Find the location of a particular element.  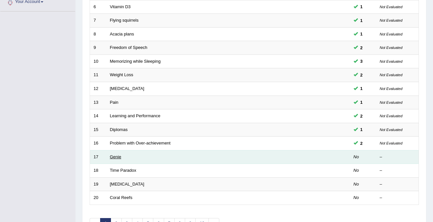

a: Flying squirrels is located at coordinates (124, 20).